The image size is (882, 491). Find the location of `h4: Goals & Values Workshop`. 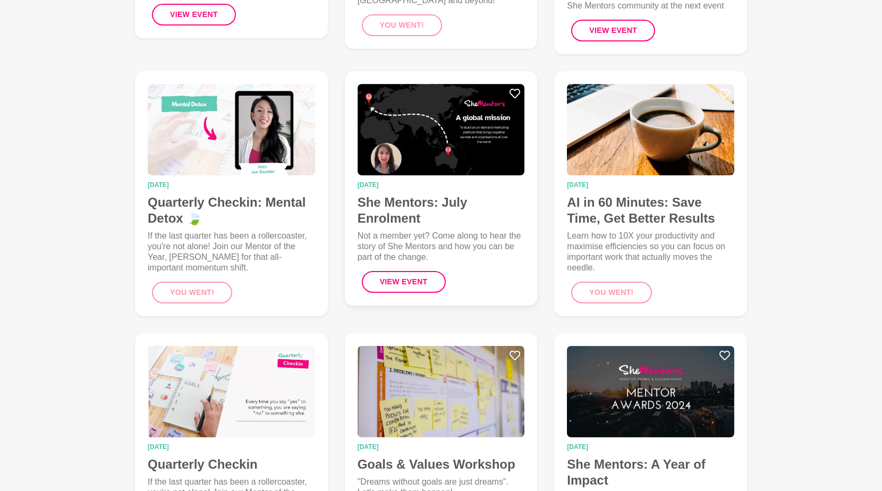

h4: Goals & Values Workshop is located at coordinates (441, 464).